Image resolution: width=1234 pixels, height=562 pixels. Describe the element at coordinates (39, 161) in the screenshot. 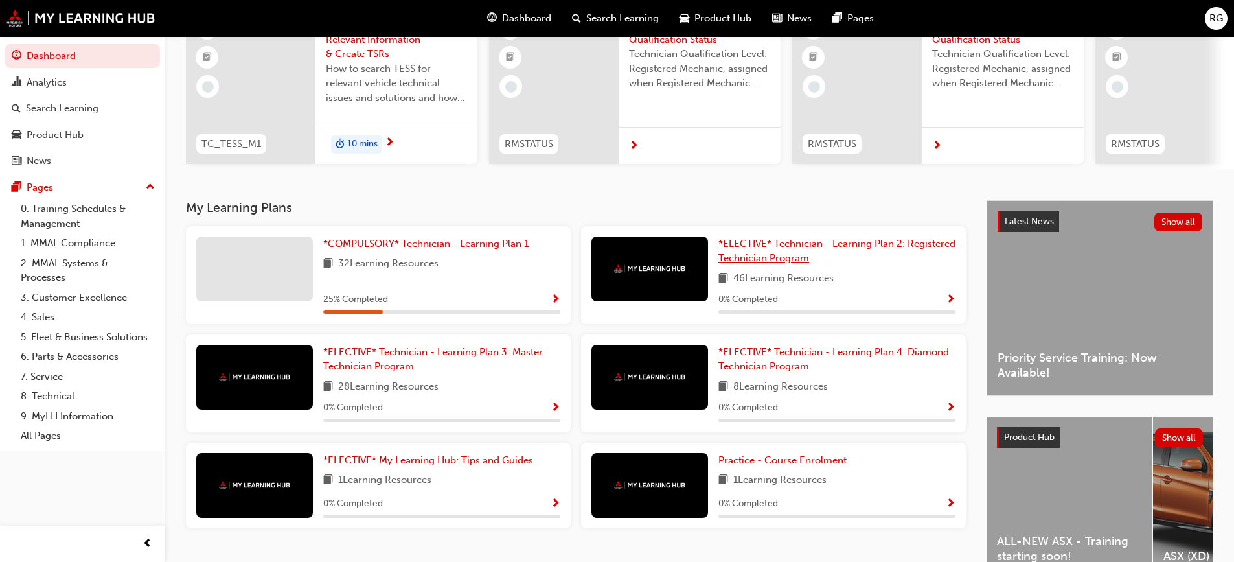

I see `div: News` at that location.